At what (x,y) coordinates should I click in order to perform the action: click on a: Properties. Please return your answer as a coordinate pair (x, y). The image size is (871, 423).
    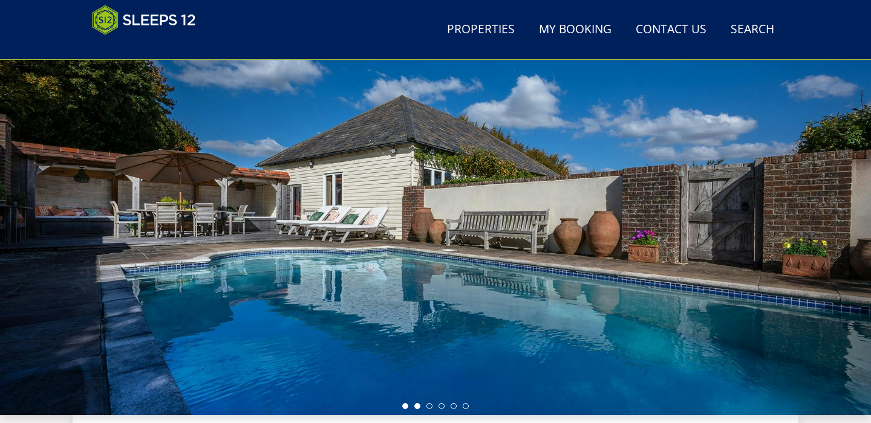
    Looking at the image, I should click on (481, 30).